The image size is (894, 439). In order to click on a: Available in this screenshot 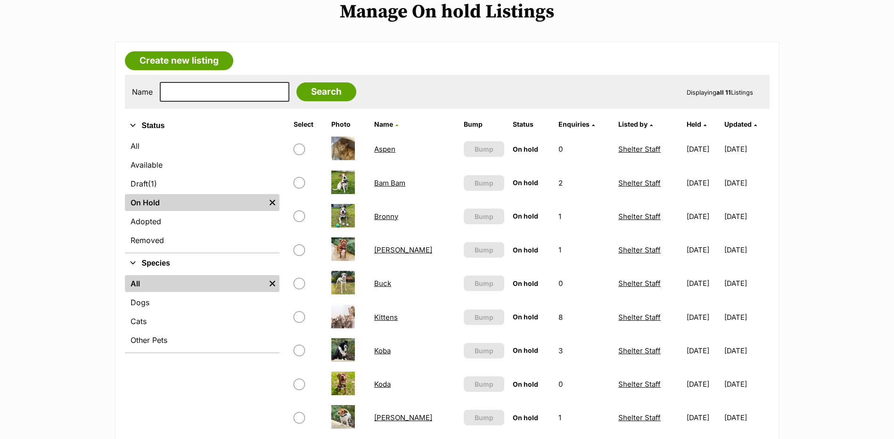, I will do `click(202, 165)`.